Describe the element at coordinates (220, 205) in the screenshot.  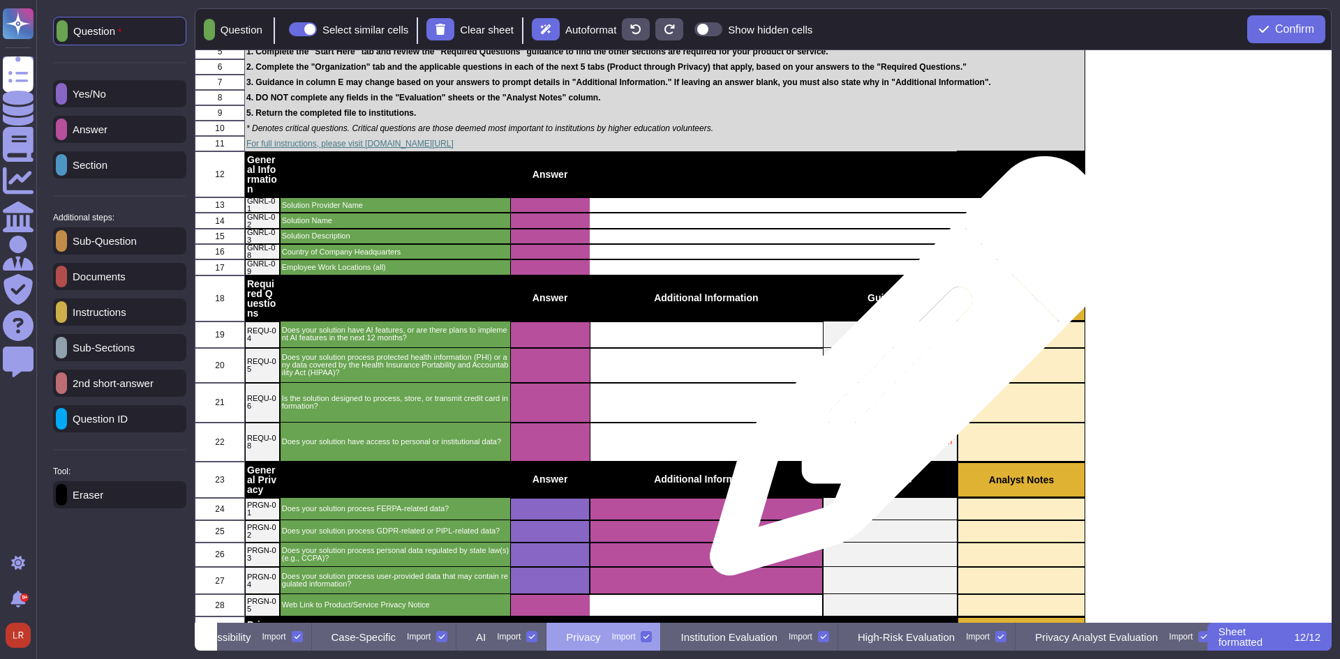
I see `div: 13` at that location.